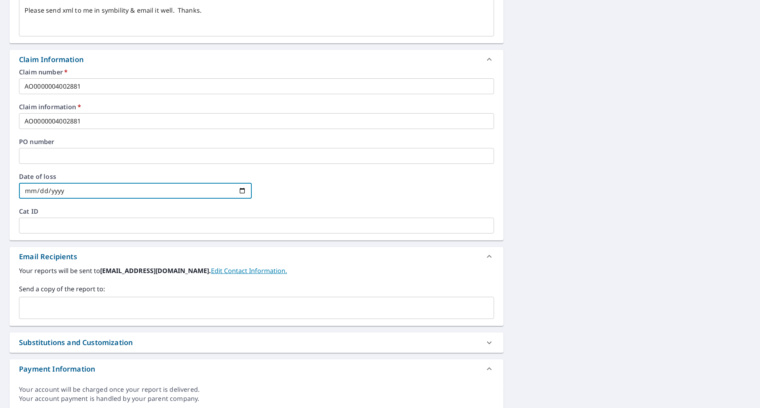 The image size is (760, 408). I want to click on label: Your reports will be sent to, so click(257, 271).